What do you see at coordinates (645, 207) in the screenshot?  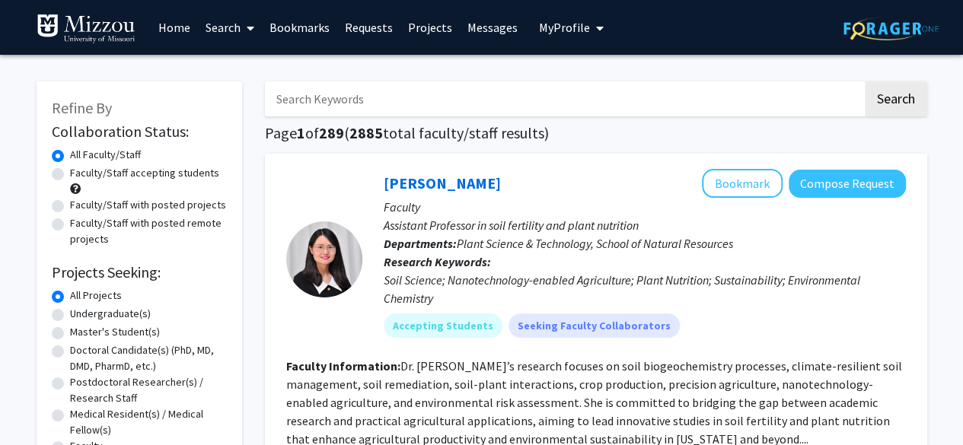 I see `p: Faculty` at bounding box center [645, 207].